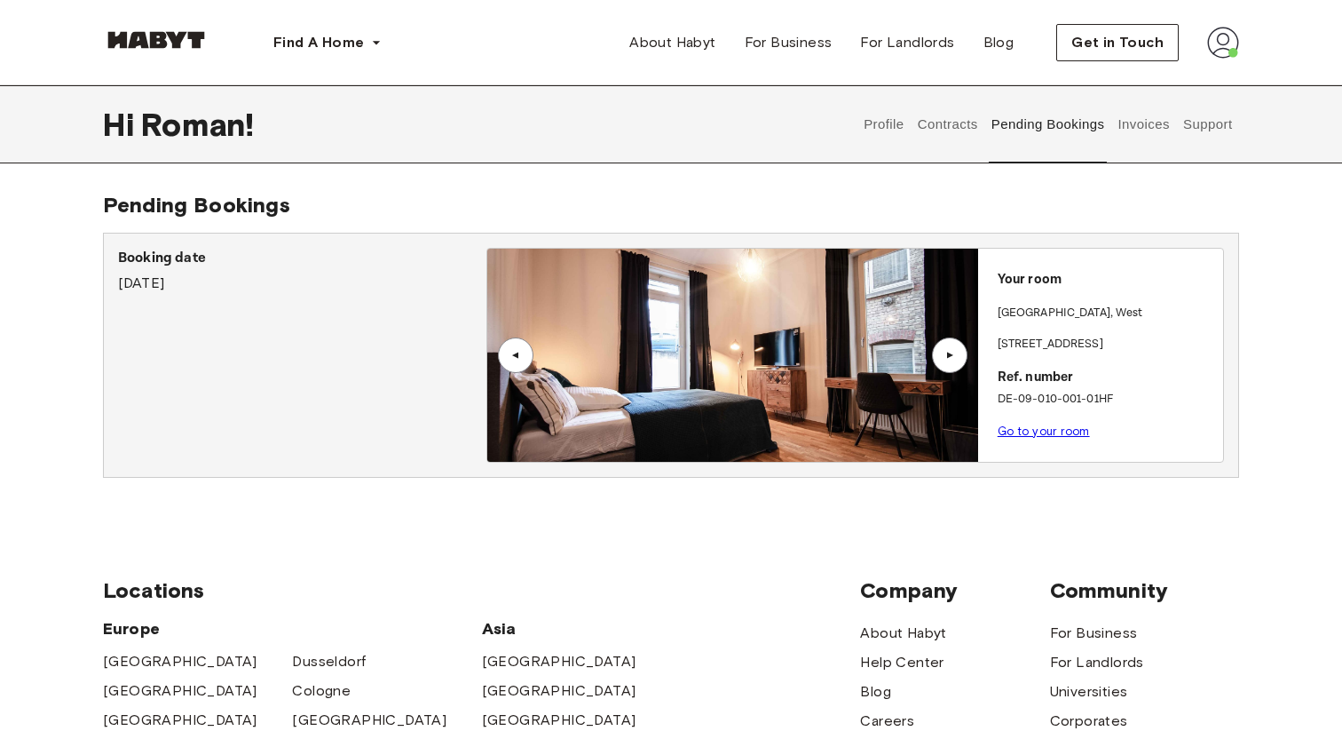 Image resolution: width=1342 pixels, height=731 pixels. What do you see at coordinates (576, 628) in the screenshot?
I see `span: Asia` at bounding box center [576, 628].